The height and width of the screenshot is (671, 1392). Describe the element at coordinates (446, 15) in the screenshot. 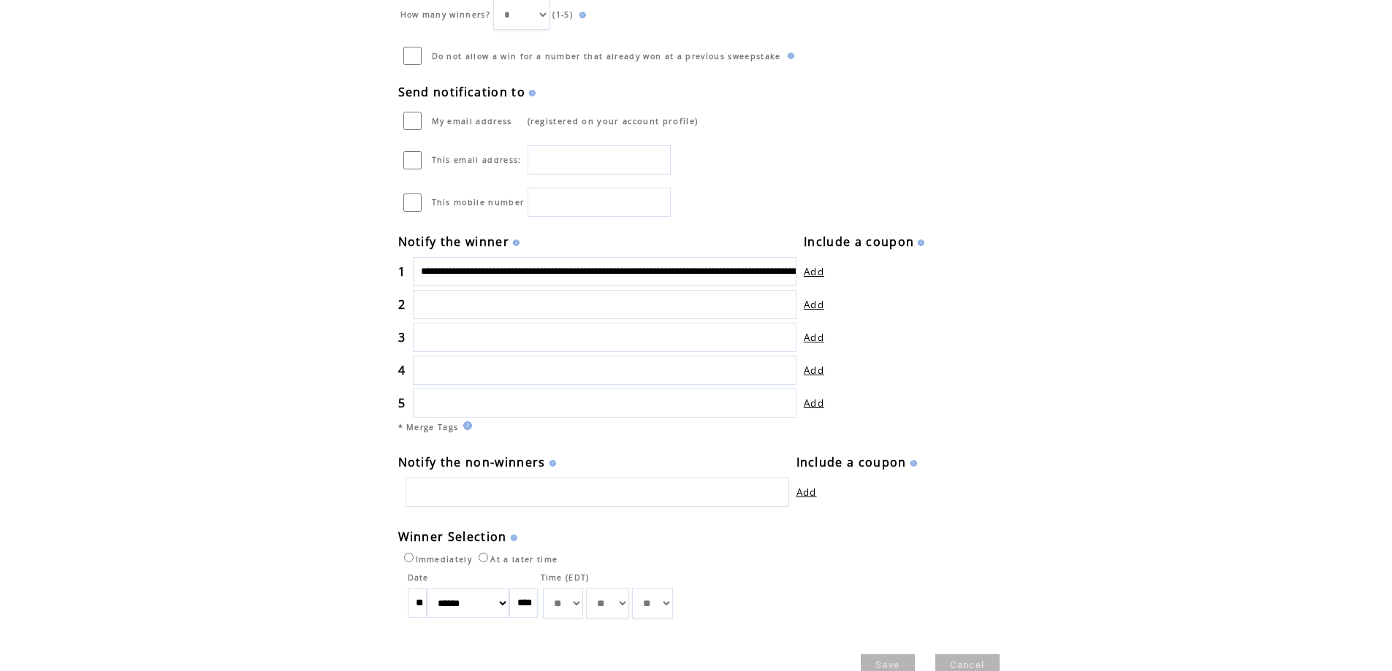

I see `span: How many winners?` at that location.